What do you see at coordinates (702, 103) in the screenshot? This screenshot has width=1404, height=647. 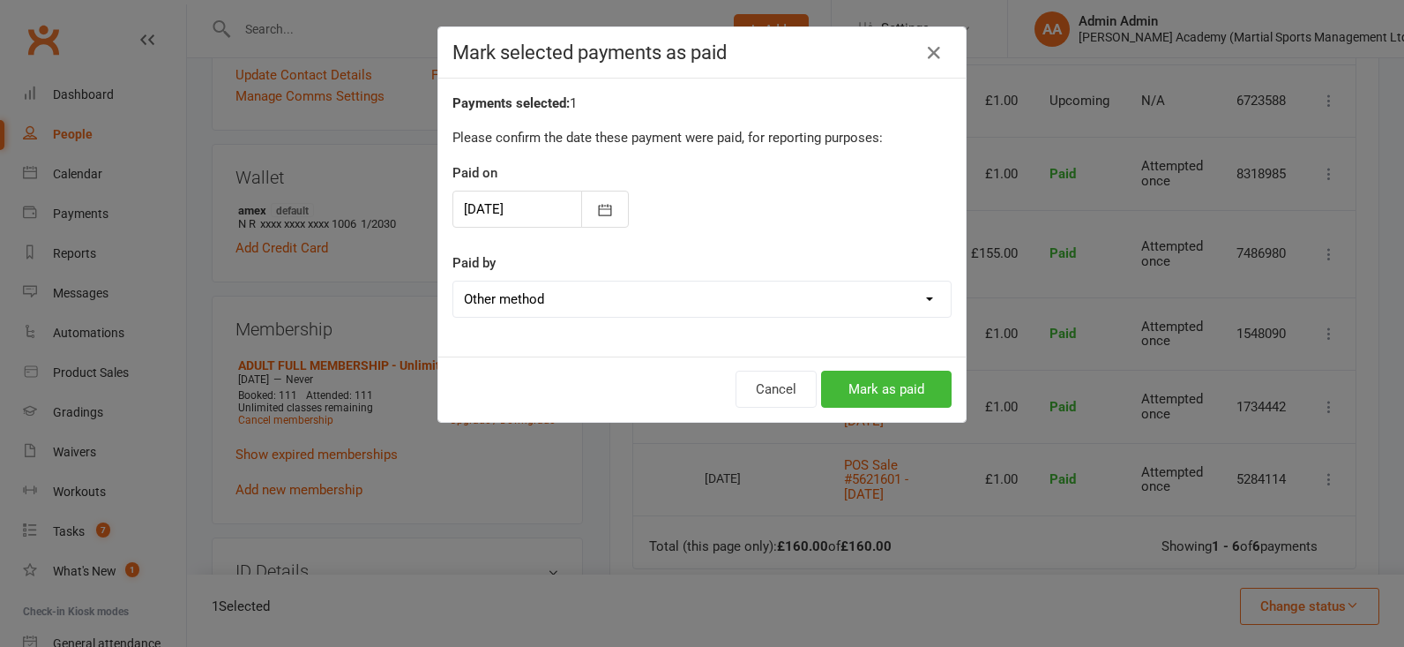 I see `div: 1` at bounding box center [702, 103].